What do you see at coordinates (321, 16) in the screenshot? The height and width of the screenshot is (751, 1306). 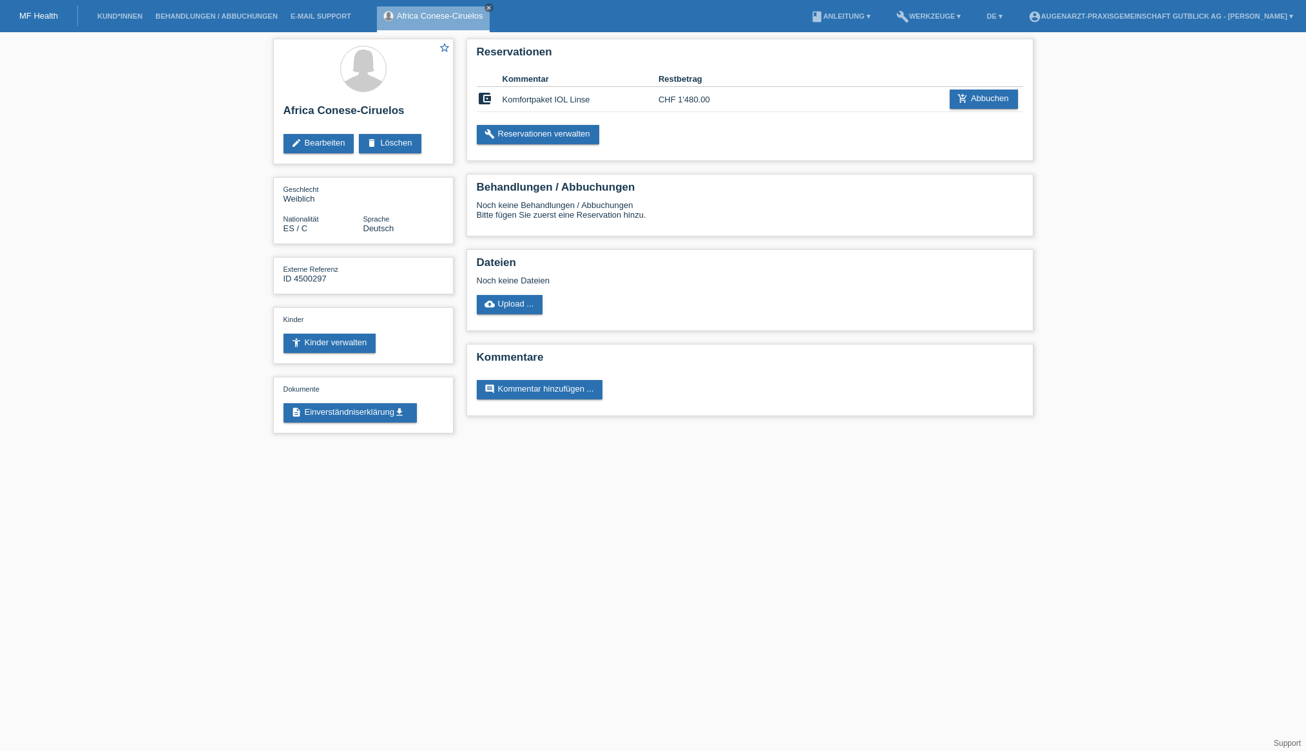 I see `a: E-Mail Support` at bounding box center [321, 16].